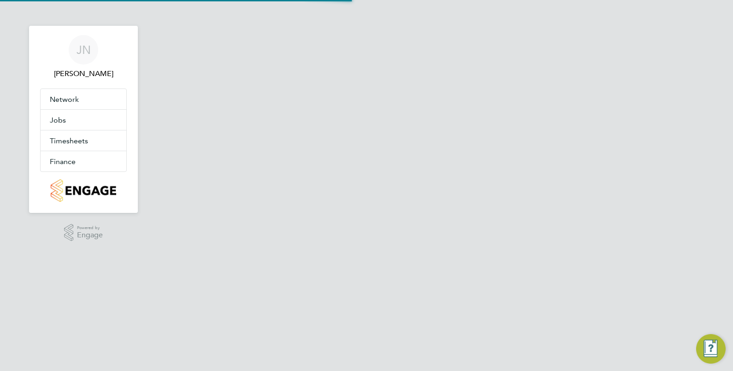  I want to click on span: Engage, so click(90, 235).